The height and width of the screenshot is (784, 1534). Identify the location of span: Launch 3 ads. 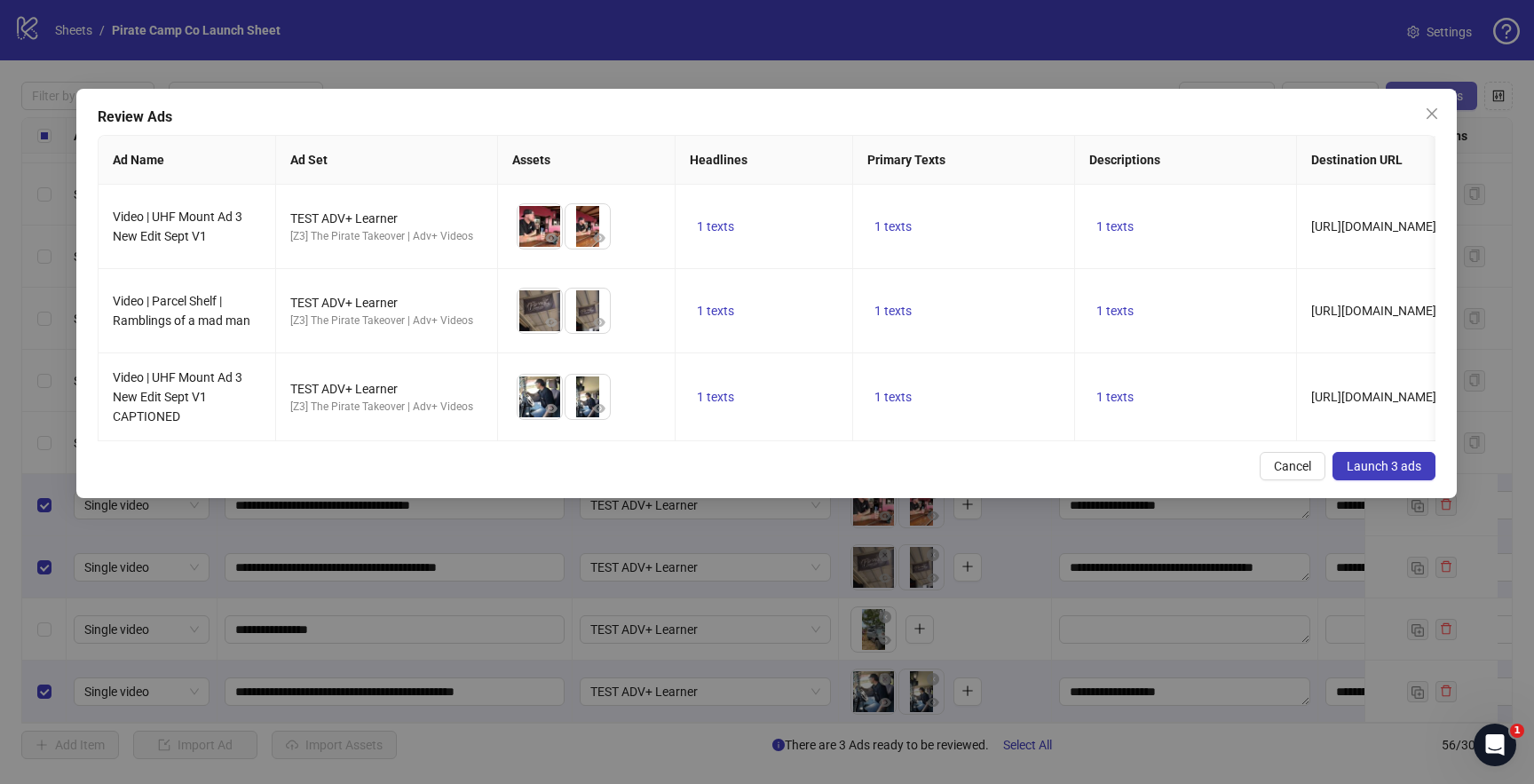
(1385, 466).